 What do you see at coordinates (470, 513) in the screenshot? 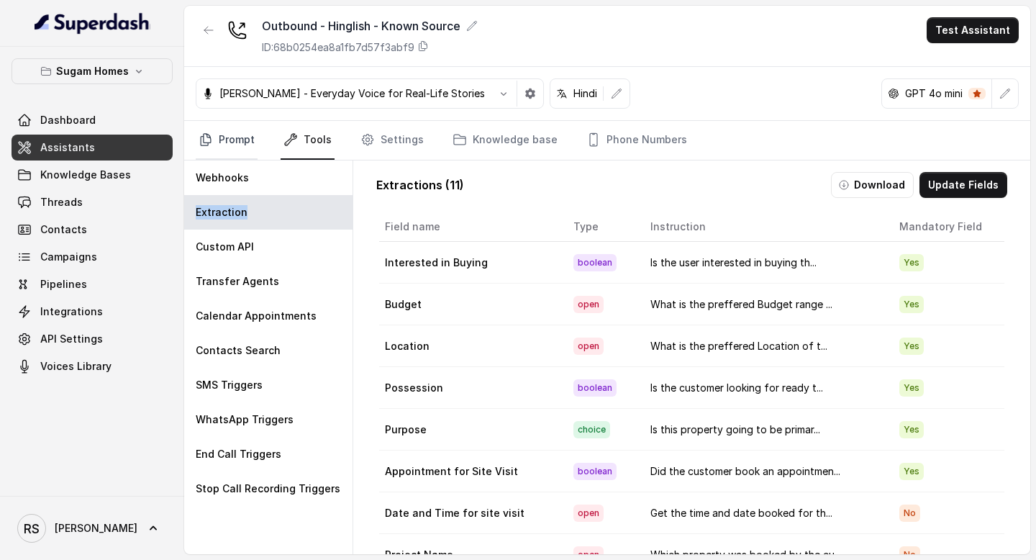
I see `td: Date and Time for site visit` at bounding box center [470, 513].